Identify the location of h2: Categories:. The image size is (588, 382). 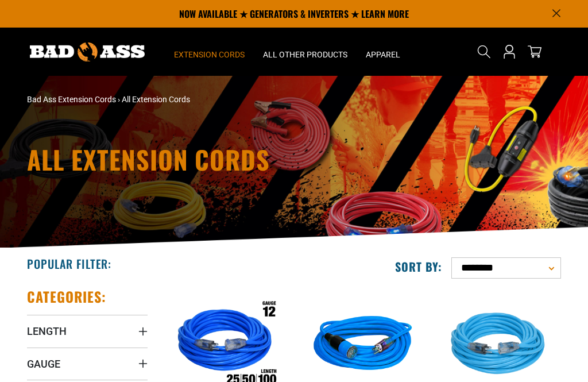
(67, 296).